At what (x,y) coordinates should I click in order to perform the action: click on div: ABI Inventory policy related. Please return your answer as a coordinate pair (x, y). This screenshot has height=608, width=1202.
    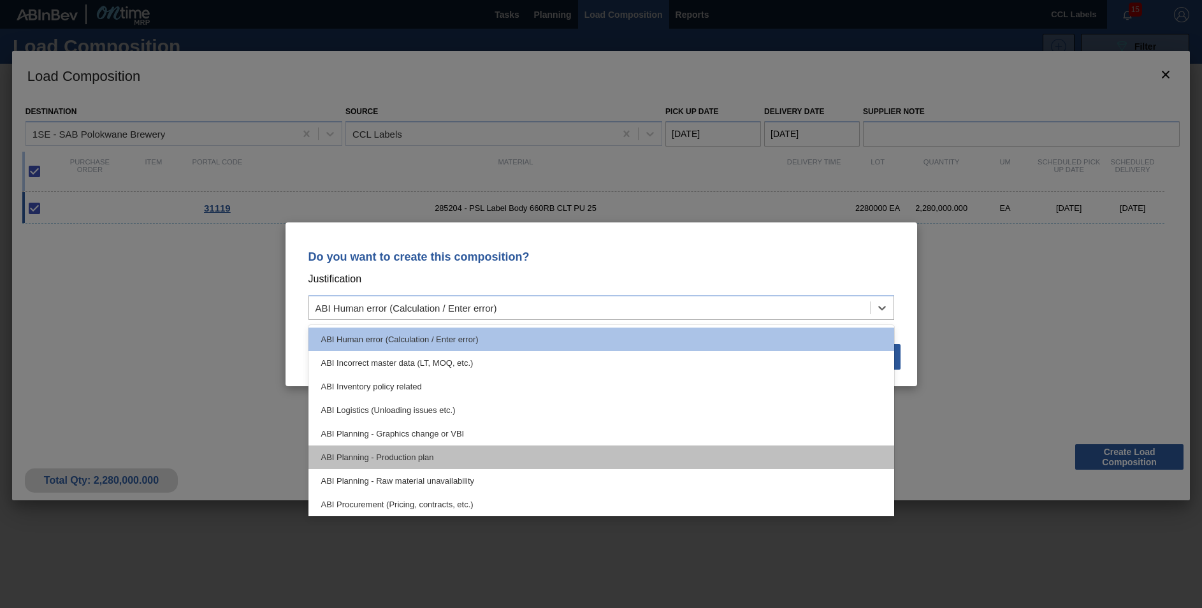
    Looking at the image, I should click on (601, 386).